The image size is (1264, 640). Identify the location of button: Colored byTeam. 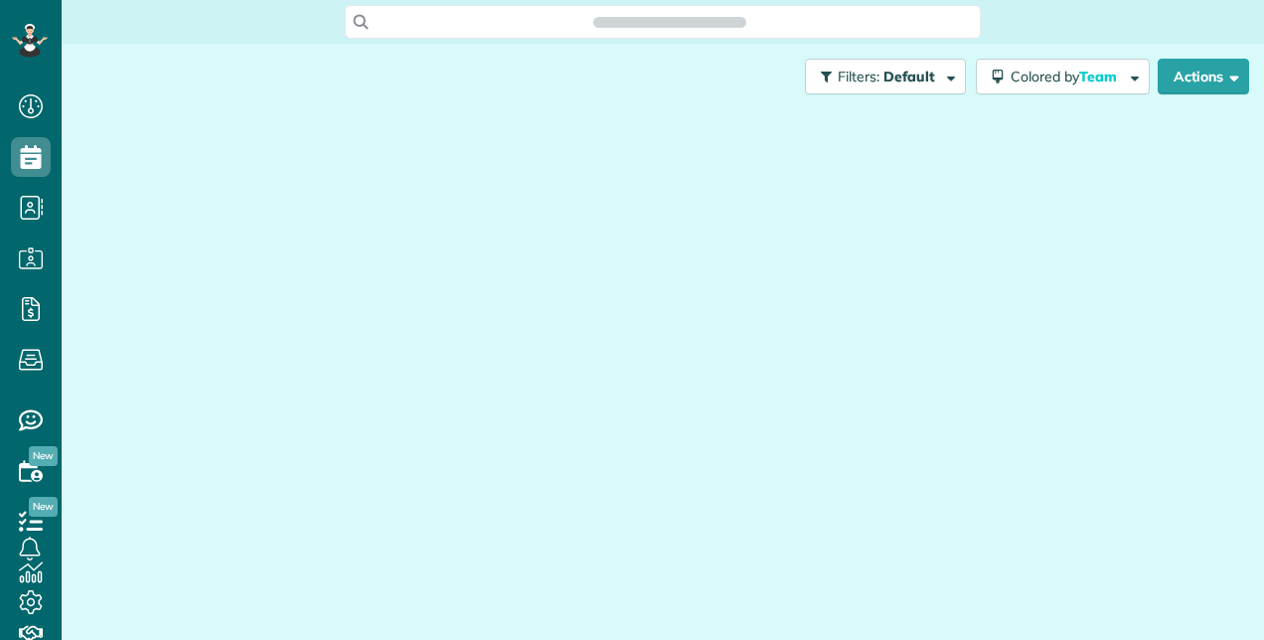
(1062, 77).